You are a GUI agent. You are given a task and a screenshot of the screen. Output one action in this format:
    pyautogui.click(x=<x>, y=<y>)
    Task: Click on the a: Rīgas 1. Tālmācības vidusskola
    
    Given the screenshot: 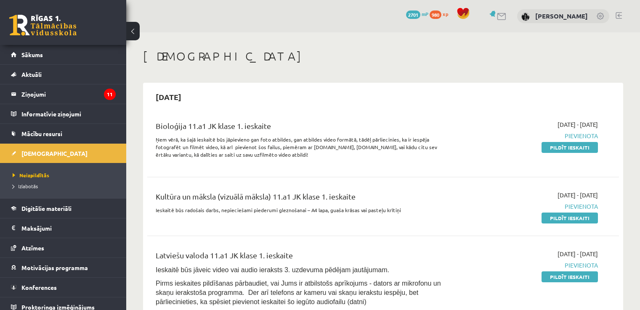 What is the action you would take?
    pyautogui.click(x=43, y=25)
    